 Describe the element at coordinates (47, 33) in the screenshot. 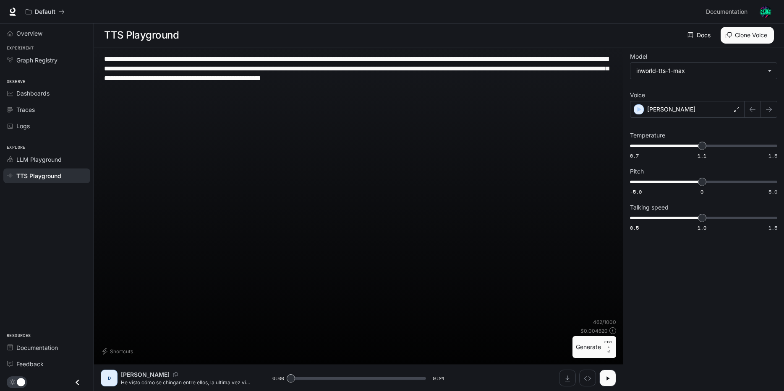

I see `a: Overview` at that location.